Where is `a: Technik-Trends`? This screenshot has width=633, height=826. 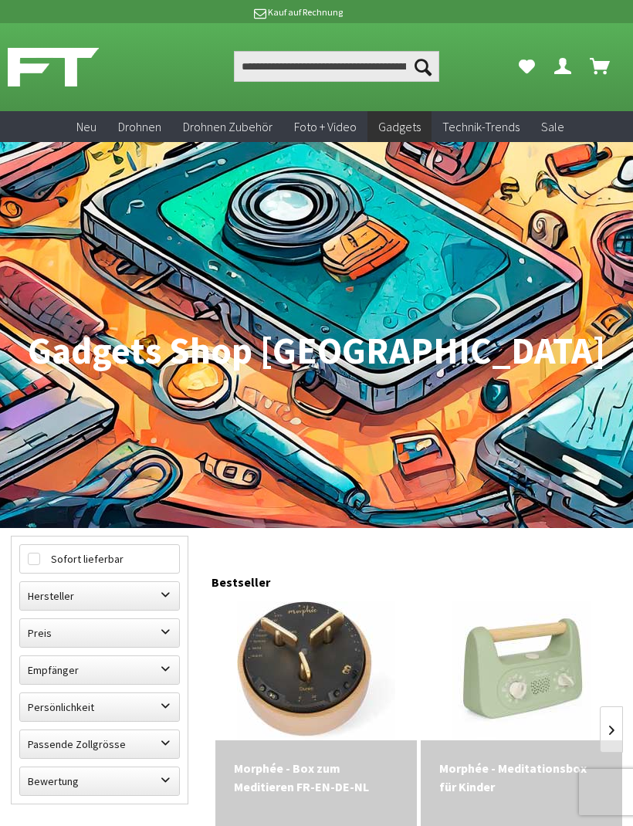
a: Technik-Trends is located at coordinates (481, 127).